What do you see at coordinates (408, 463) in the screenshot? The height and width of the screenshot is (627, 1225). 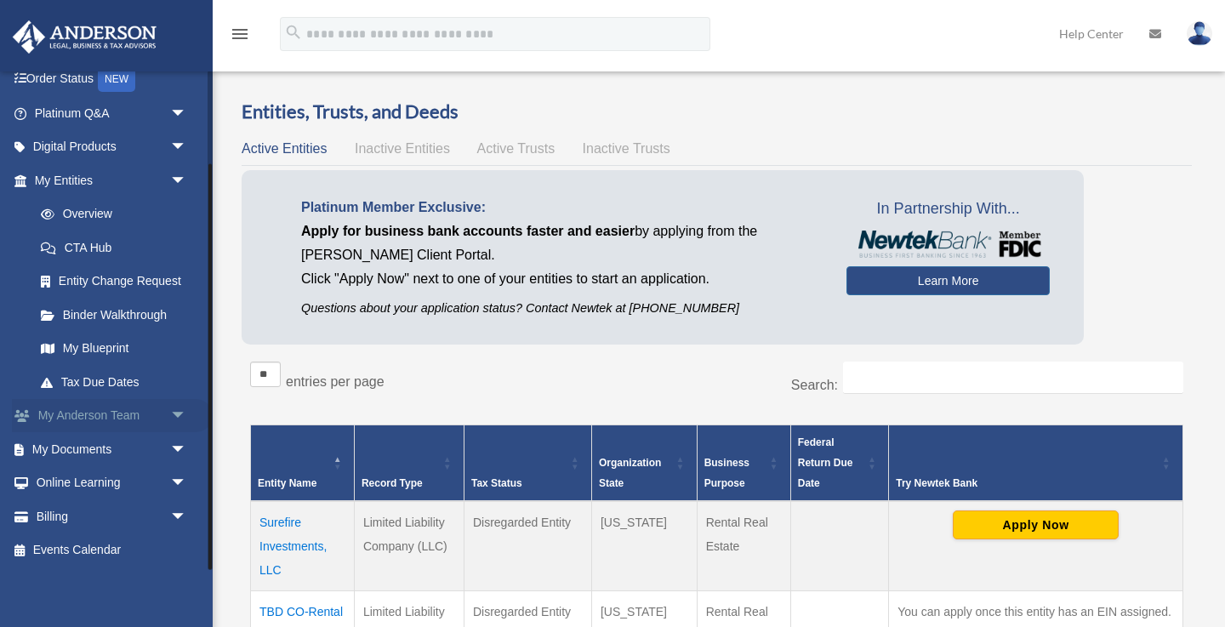 I see `th: Record Type: Activate to sort` at bounding box center [408, 463].